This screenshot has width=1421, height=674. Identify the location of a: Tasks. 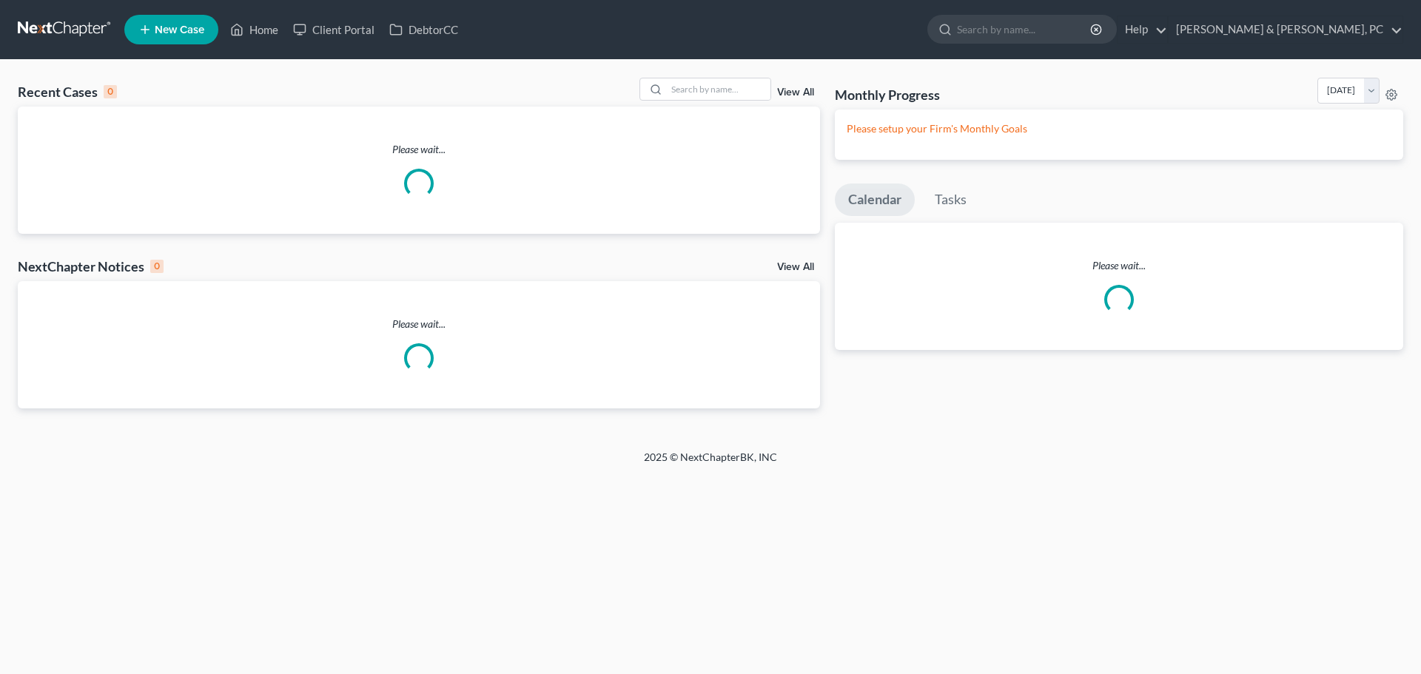
(951, 200).